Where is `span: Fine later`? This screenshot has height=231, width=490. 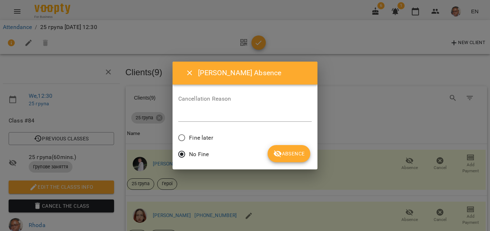
span: Fine later is located at coordinates (201, 138).